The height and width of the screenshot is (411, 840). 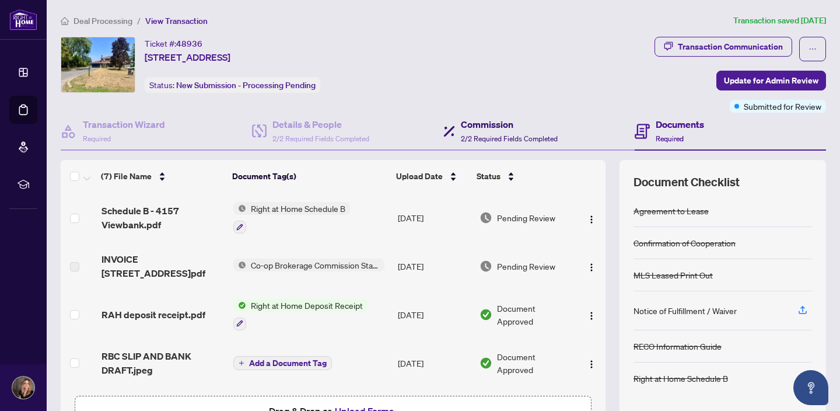 I want to click on div: RECO Information Guide, so click(x=677, y=346).